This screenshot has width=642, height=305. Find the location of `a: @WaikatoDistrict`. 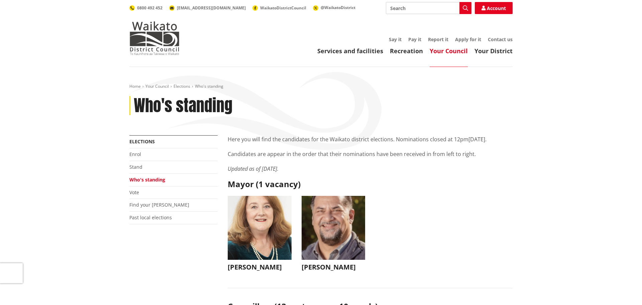

a: @WaikatoDistrict is located at coordinates (334, 7).